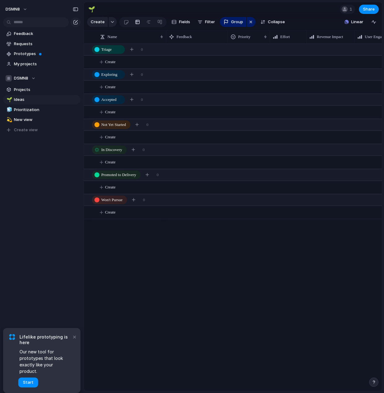 This screenshot has height=393, width=384. I want to click on span: Our new tool for prototypes that look exactly like your product., so click(45, 362).